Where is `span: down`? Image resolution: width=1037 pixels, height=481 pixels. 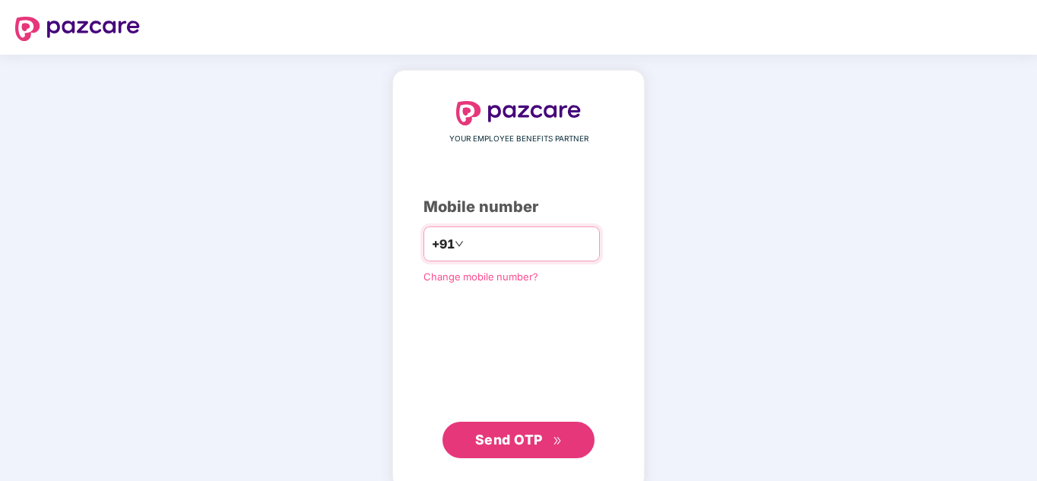 span: down is located at coordinates (459, 244).